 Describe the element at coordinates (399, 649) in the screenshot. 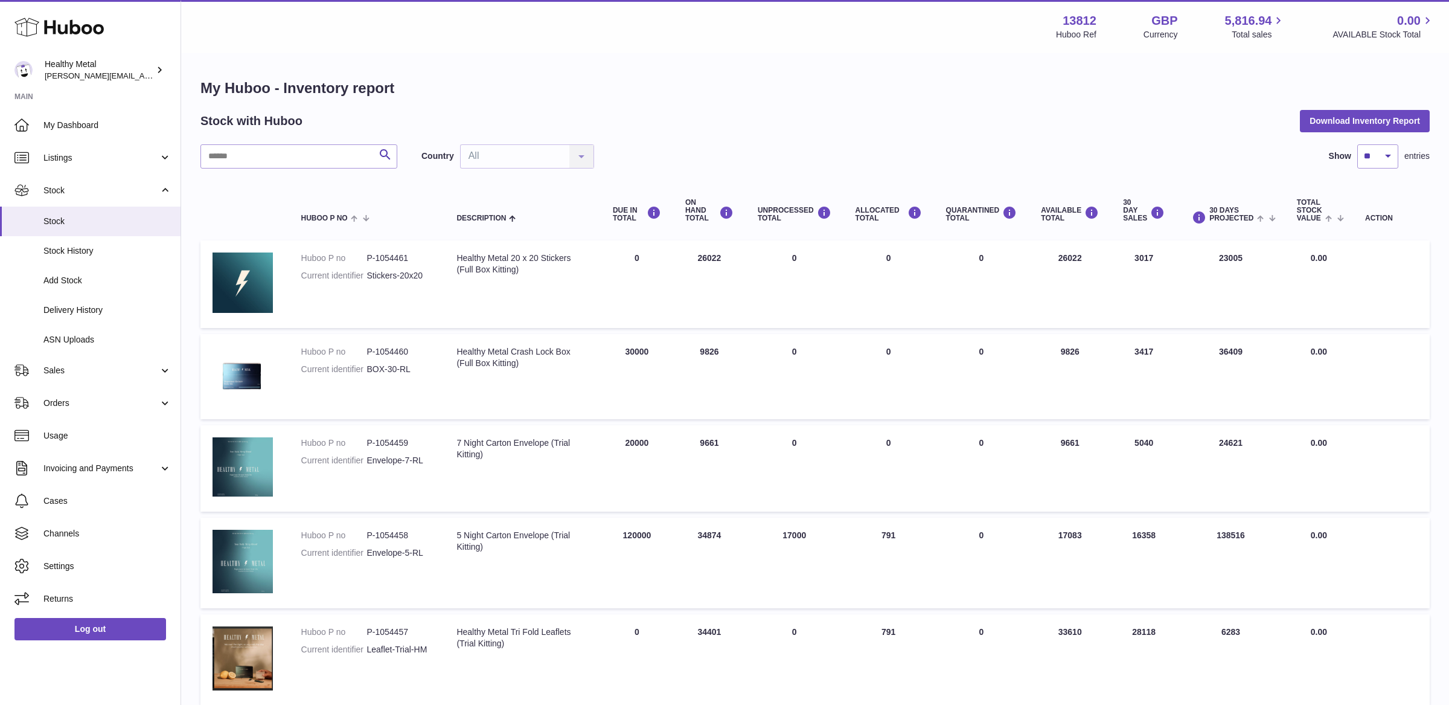

I see `dd: Leaflet-Trial-HM` at that location.